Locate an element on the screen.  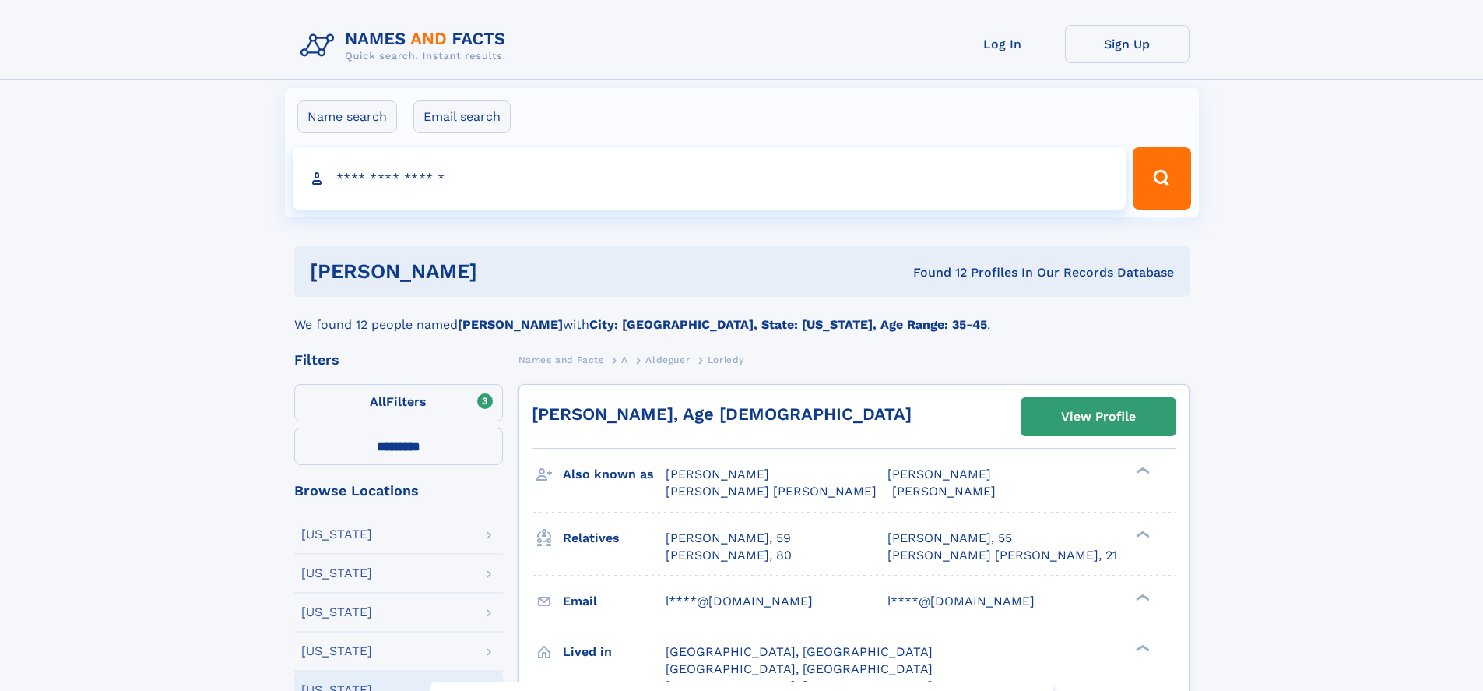
img: Logo Names and Facts is located at coordinates (406, 46).